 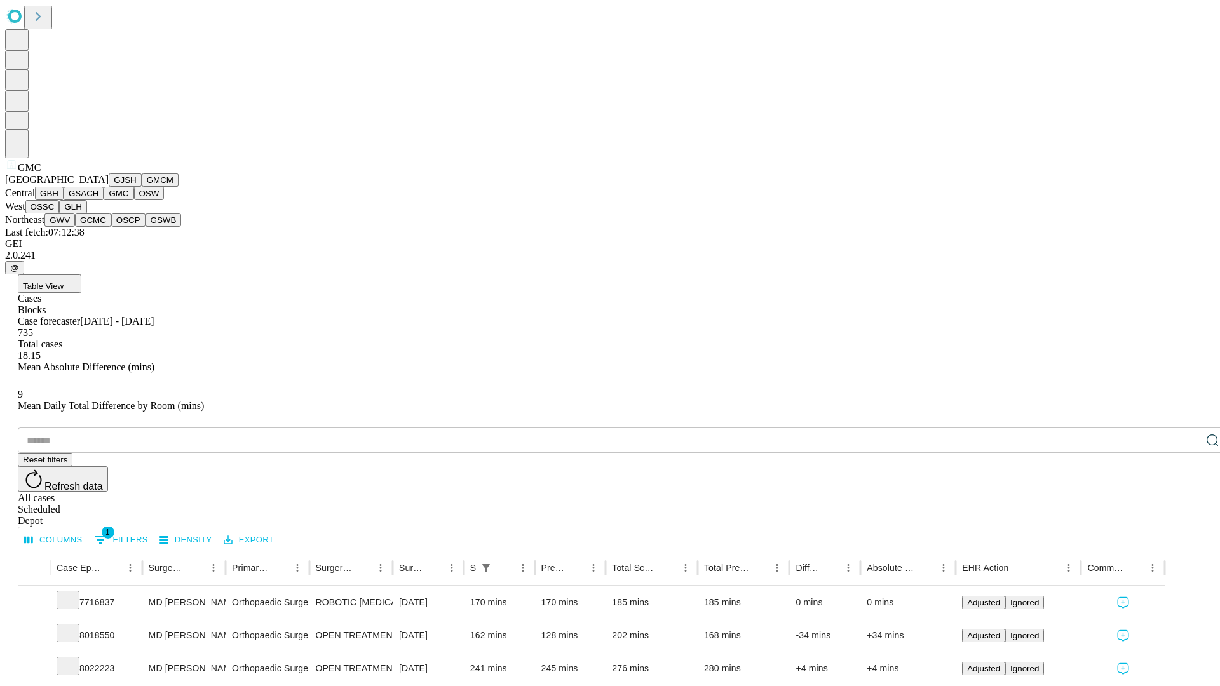 I want to click on div: Predicted In Room Duration, so click(x=553, y=568).